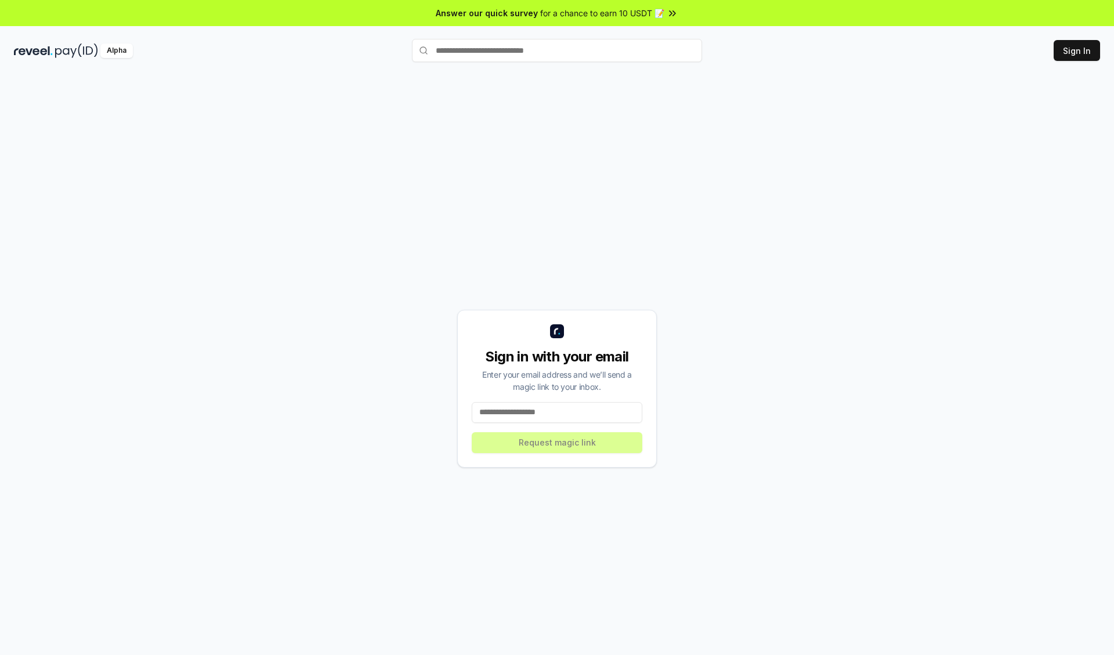  What do you see at coordinates (557, 331) in the screenshot?
I see `img: logo_small` at bounding box center [557, 331].